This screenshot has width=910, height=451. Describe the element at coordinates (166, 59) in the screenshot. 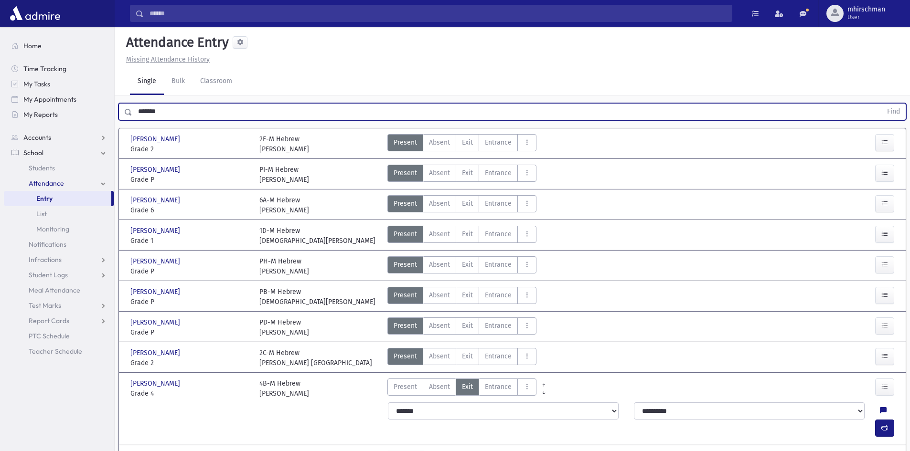

I see `a: Missing Attendance History` at that location.